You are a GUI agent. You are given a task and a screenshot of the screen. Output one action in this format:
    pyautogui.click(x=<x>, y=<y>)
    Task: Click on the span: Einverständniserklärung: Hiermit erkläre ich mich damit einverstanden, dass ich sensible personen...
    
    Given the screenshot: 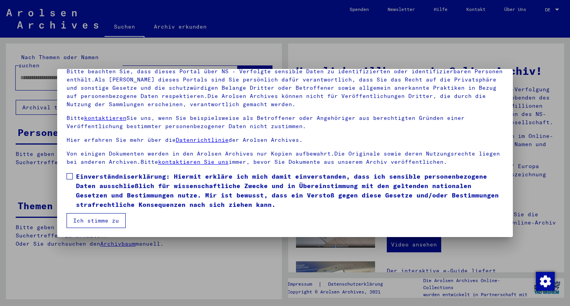 What is the action you would take?
    pyautogui.click(x=290, y=190)
    